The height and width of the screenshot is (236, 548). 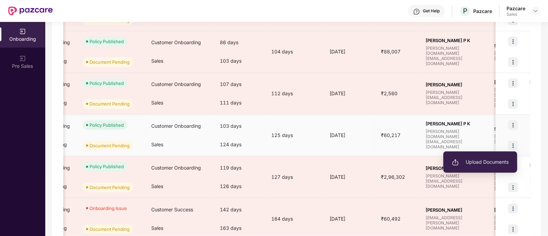 What do you see at coordinates (393, 177) in the screenshot?
I see `span: ₹2,96,302` at bounding box center [393, 177].